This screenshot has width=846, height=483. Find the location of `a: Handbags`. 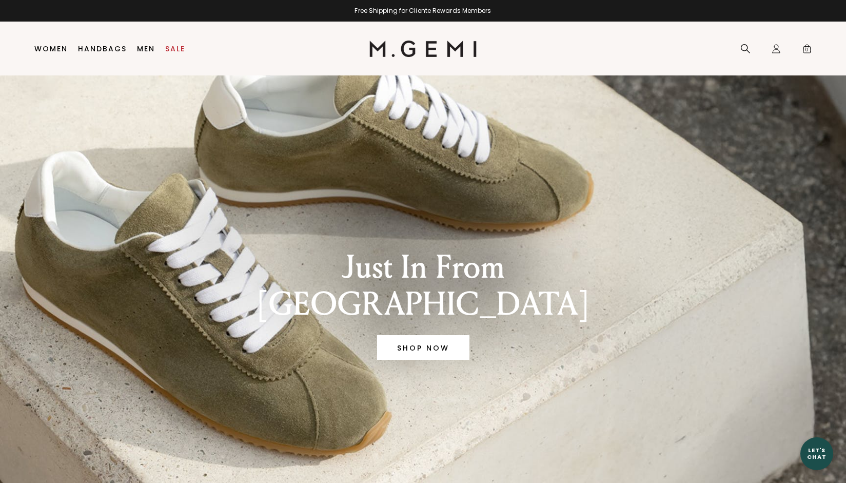

a: Handbags is located at coordinates (102, 49).